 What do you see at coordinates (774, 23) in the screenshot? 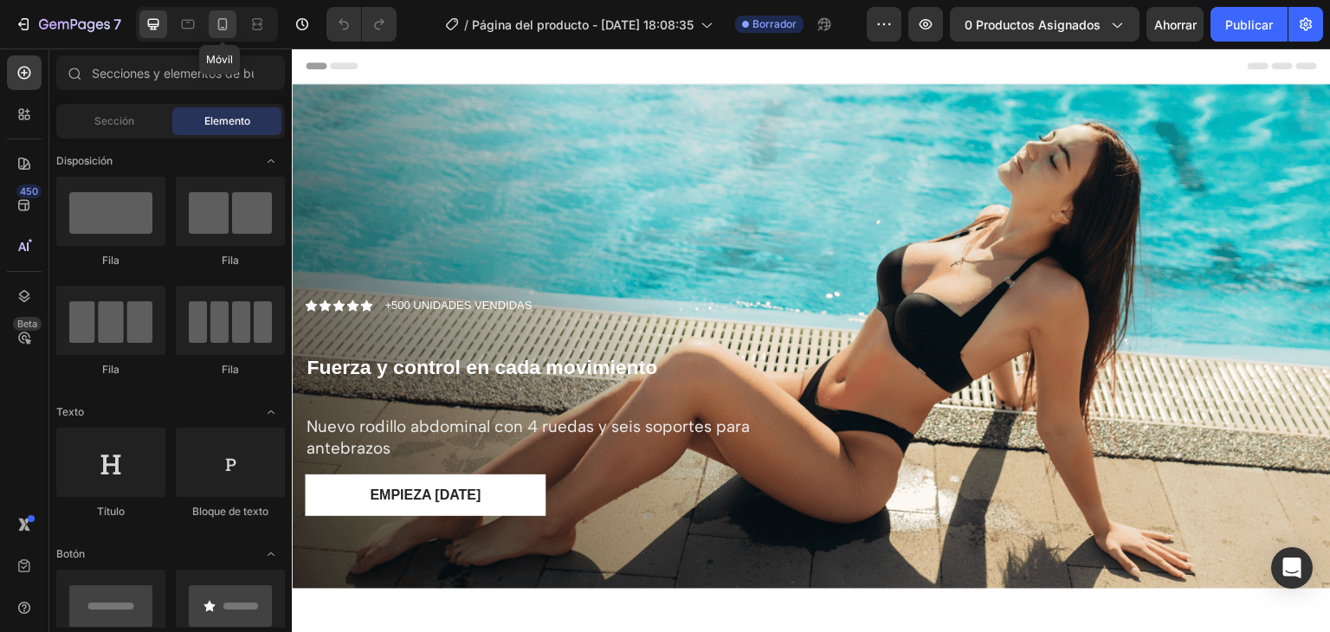
I see `font: Borrador` at bounding box center [774, 23].